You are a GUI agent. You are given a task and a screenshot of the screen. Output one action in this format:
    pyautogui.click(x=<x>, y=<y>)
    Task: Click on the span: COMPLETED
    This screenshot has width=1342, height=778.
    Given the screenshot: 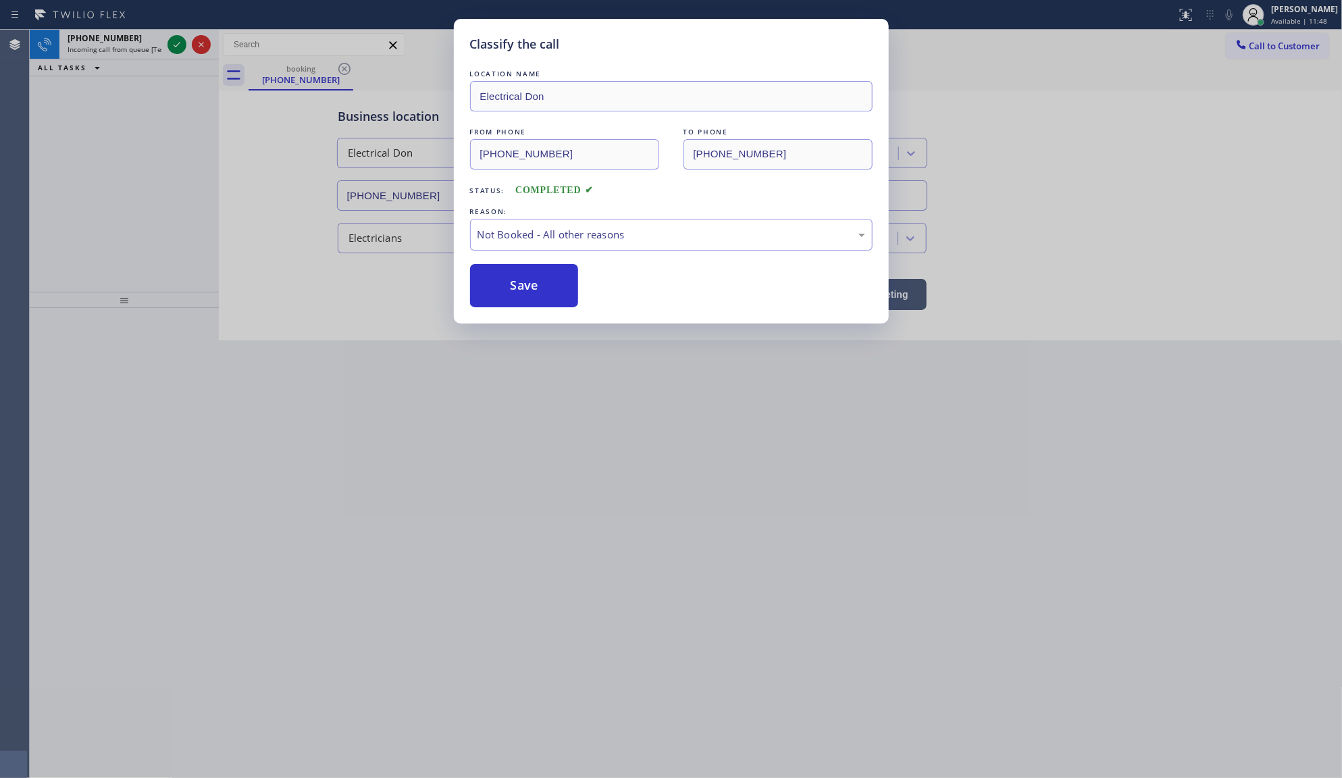 What is the action you would take?
    pyautogui.click(x=555, y=190)
    